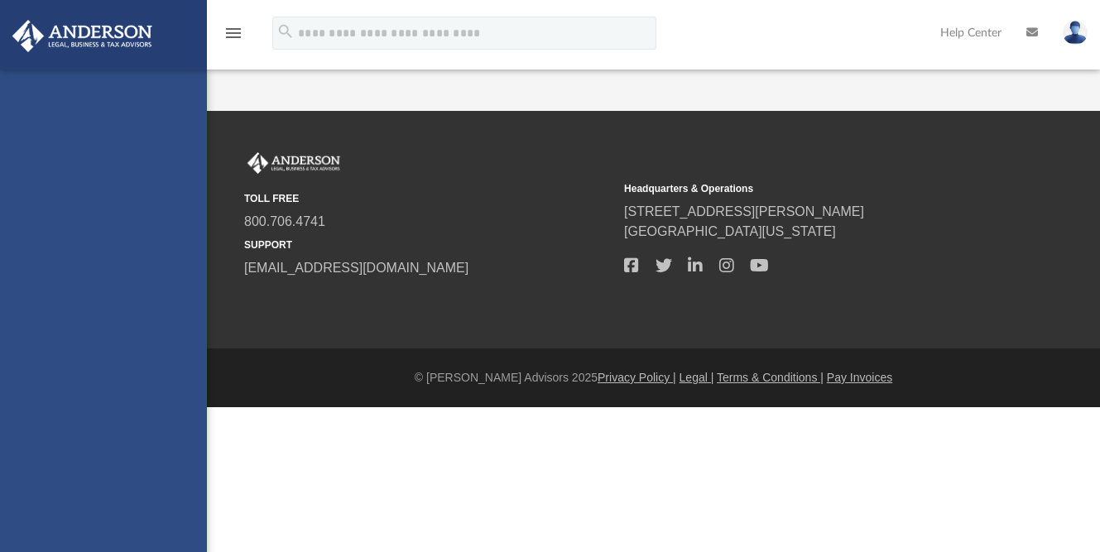 The image size is (1100, 552). Describe the element at coordinates (636, 377) in the screenshot. I see `a: Privacy Policy |` at that location.